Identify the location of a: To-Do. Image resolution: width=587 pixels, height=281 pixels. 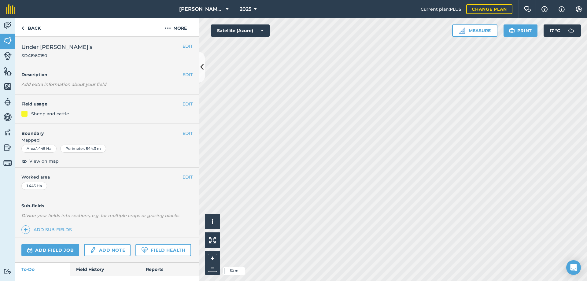
(42, 269).